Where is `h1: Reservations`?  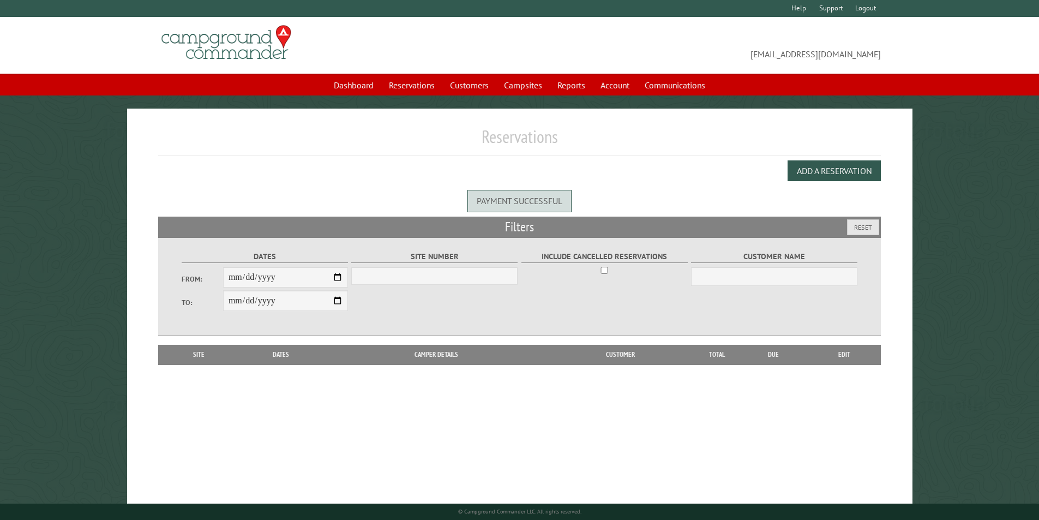 h1: Reservations is located at coordinates (520, 141).